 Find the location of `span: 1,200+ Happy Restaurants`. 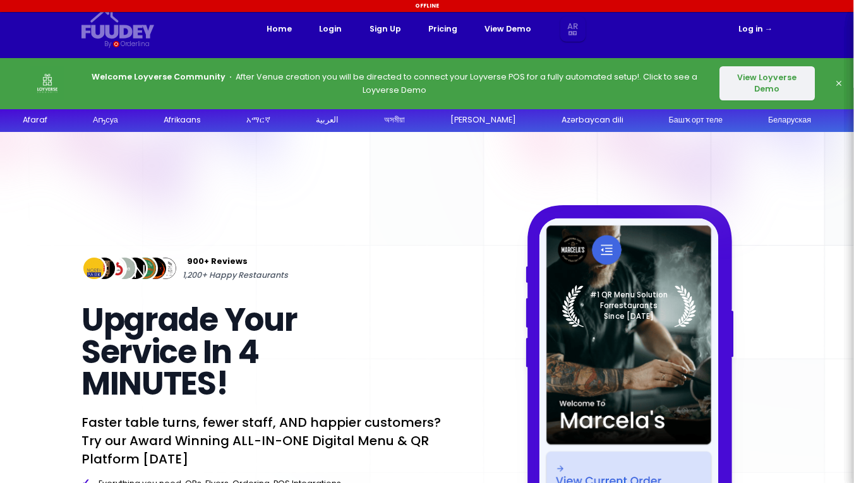

span: 1,200+ Happy Restaurants is located at coordinates (235, 275).